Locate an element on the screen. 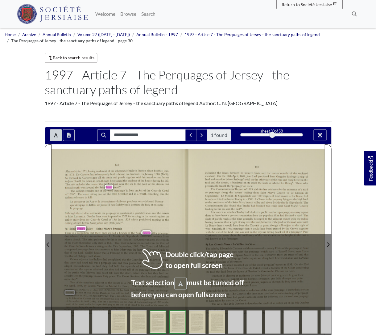 Image resolution: width=376 pixels, height=335 pixels. span: though is located at coordinates (105, 181).